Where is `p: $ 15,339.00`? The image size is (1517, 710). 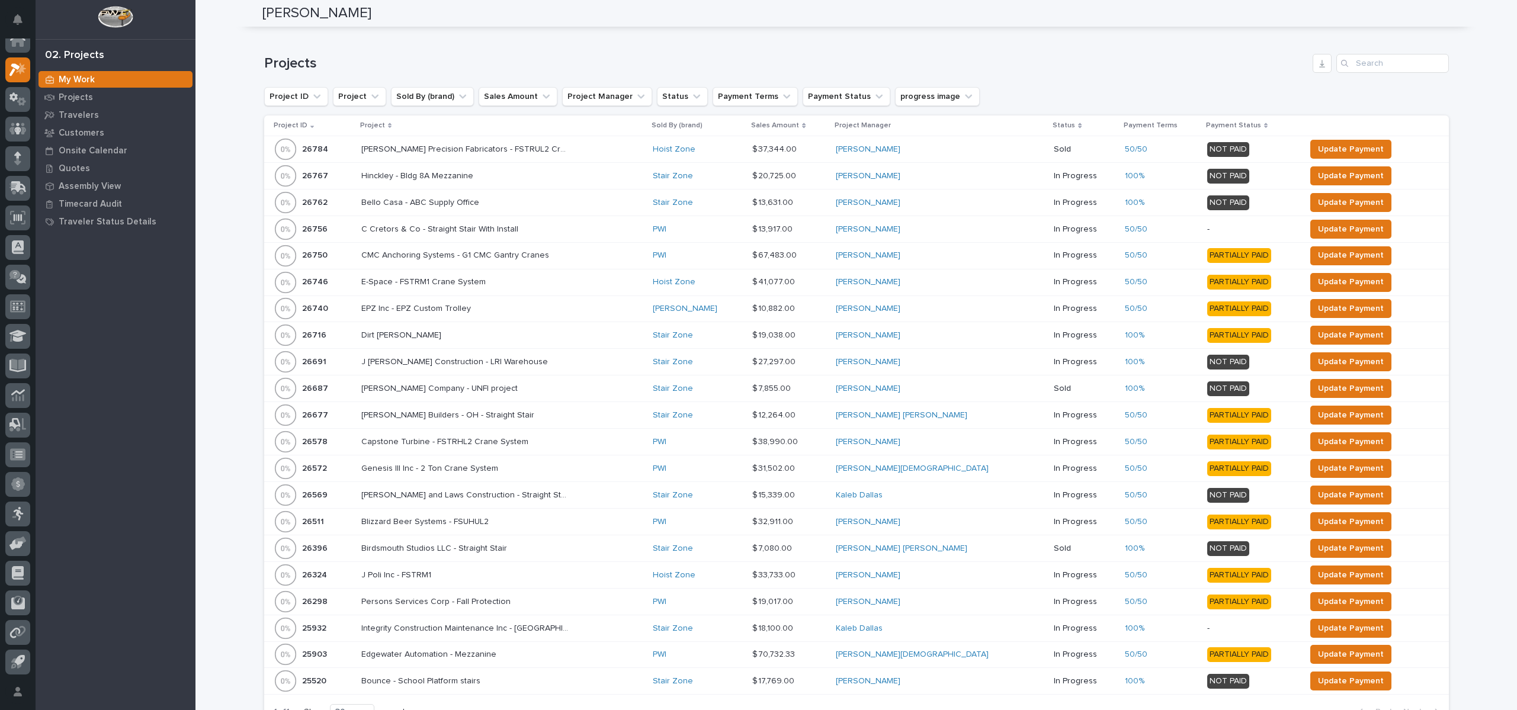
p: $ 15,339.00 is located at coordinates (775, 494).